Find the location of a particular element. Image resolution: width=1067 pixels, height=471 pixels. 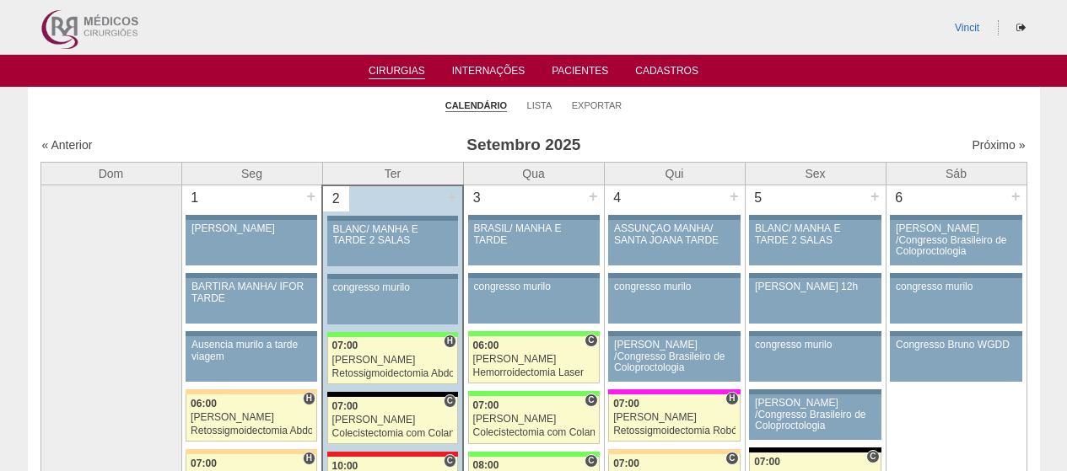

th: Sáb is located at coordinates (956, 174).